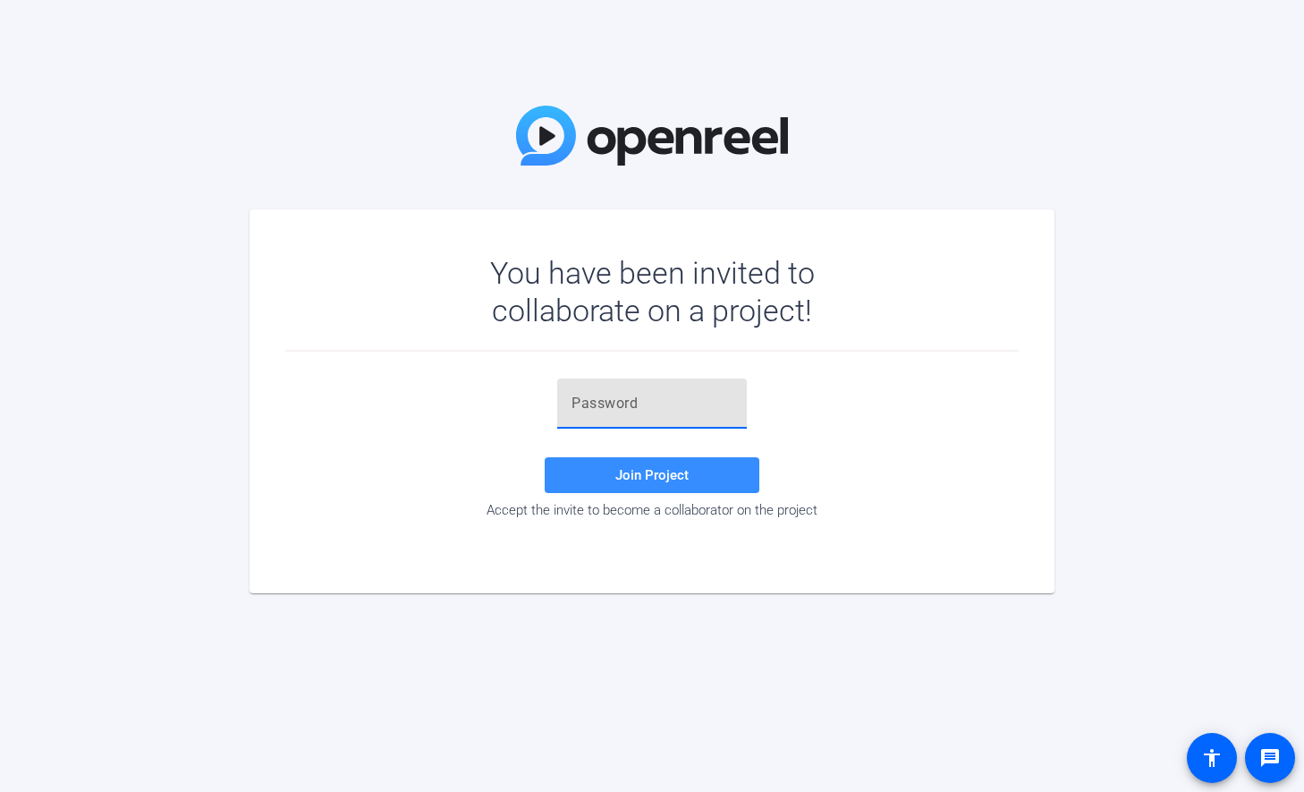 The width and height of the screenshot is (1304, 792). What do you see at coordinates (652, 475) in the screenshot?
I see `button: Join Project` at bounding box center [652, 475].